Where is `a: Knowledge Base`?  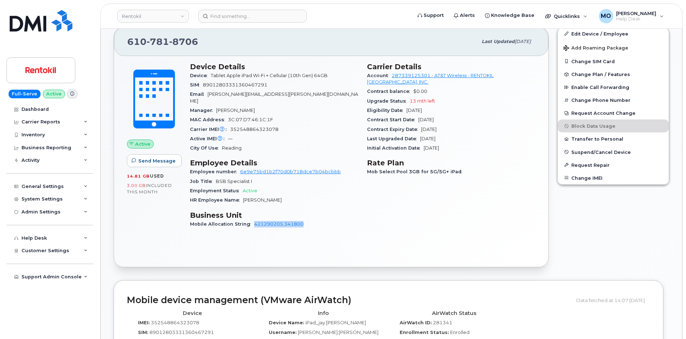 a: Knowledge Base is located at coordinates (510, 15).